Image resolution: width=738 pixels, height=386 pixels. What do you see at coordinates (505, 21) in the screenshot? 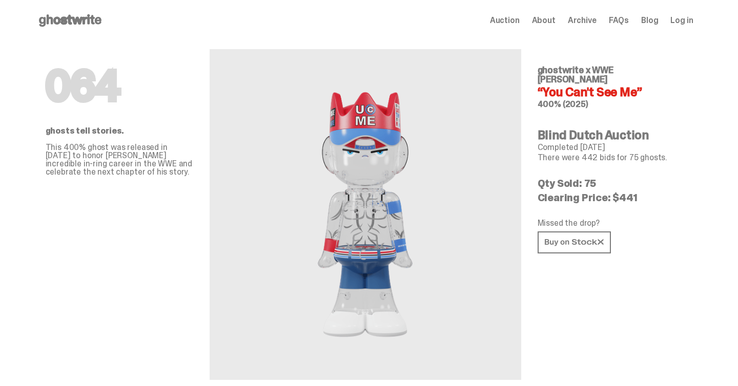
I see `a: Auction` at bounding box center [505, 21].